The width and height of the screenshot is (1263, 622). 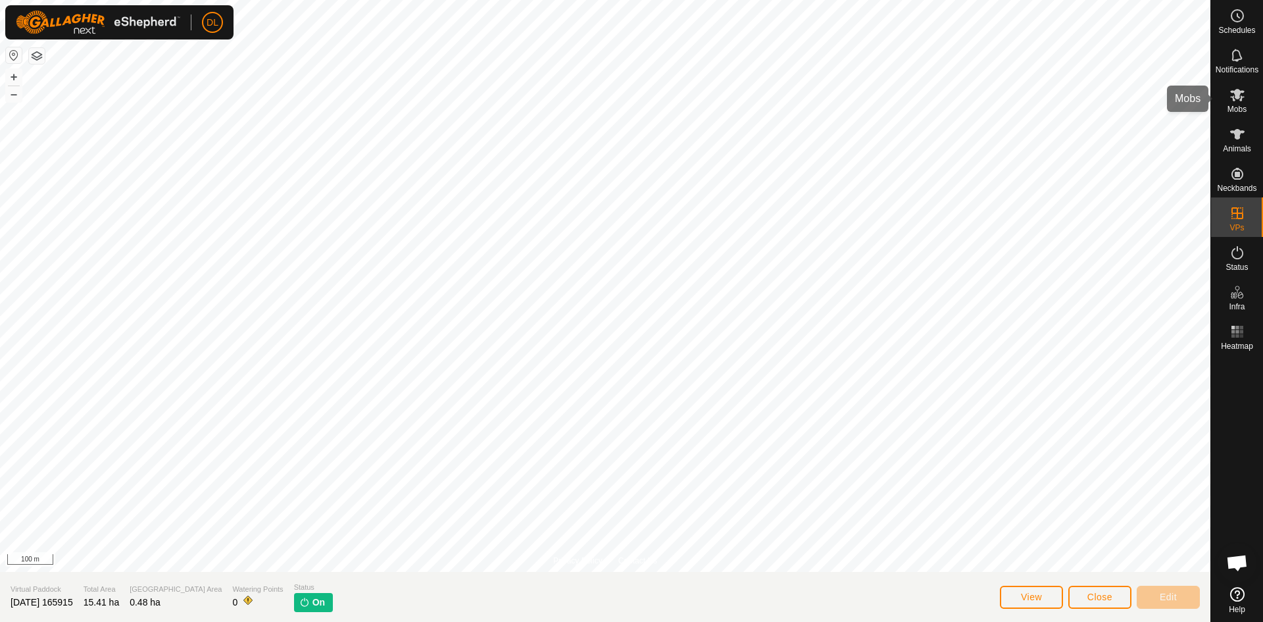 I want to click on span: 0.48 ha, so click(x=145, y=602).